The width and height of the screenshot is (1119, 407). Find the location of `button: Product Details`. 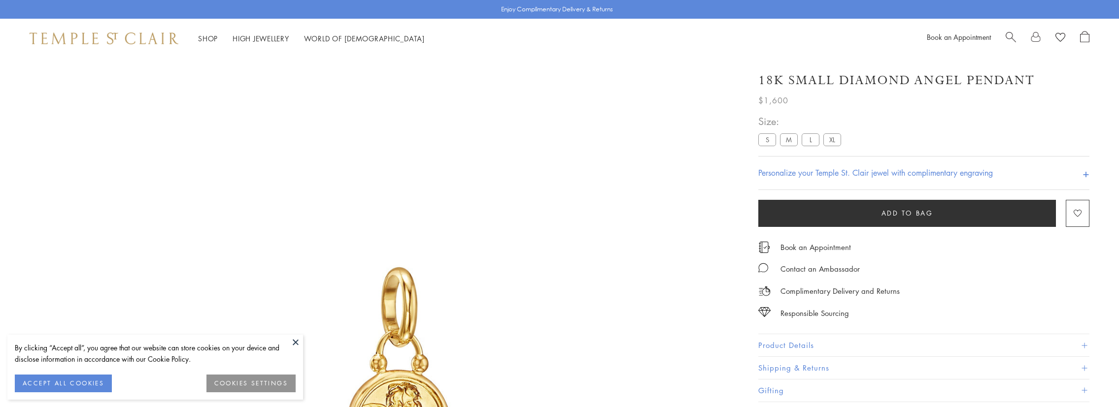

button: Product Details is located at coordinates (924, 345).